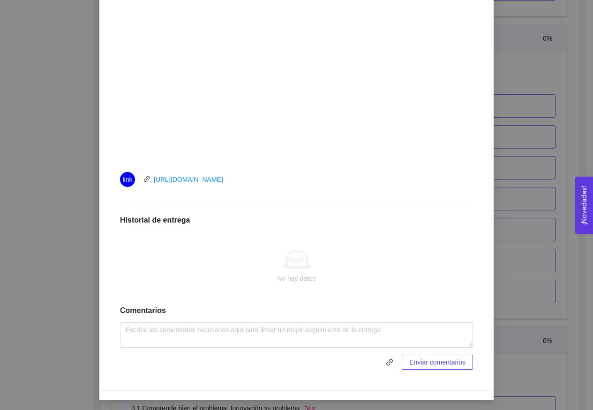  I want to click on span: Enviar comentarios, so click(438, 362).